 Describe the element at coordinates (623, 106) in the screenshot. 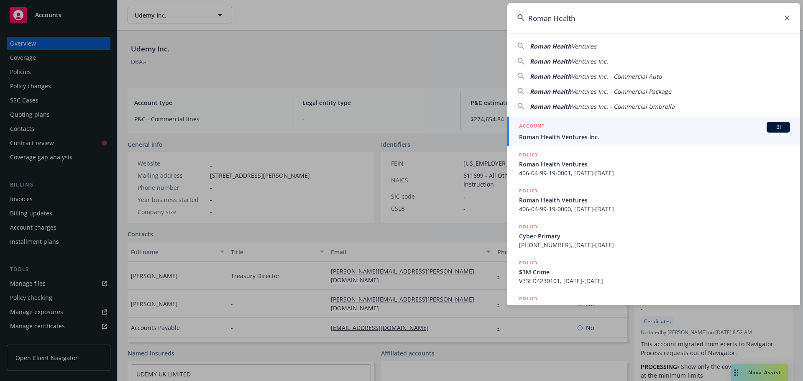

I see `span: Ventures Inc. - Commercial Umbrella` at that location.